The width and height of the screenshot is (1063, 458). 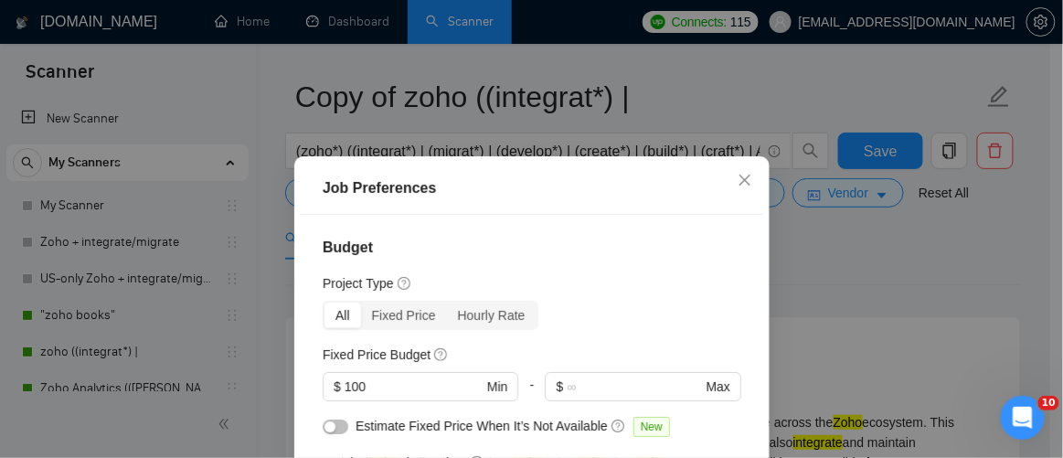 I want to click on button: Close, so click(x=745, y=181).